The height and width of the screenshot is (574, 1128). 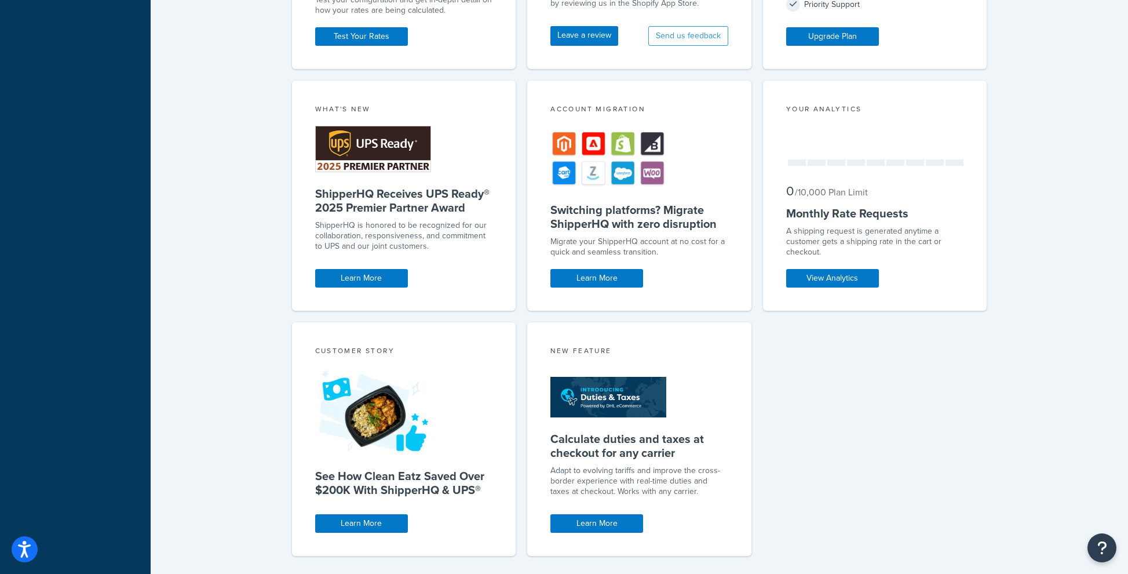 I want to click on p: ShipperHQ is honored to be recognized for our collaboration, responsiveness, and commitment to UP..., so click(x=404, y=236).